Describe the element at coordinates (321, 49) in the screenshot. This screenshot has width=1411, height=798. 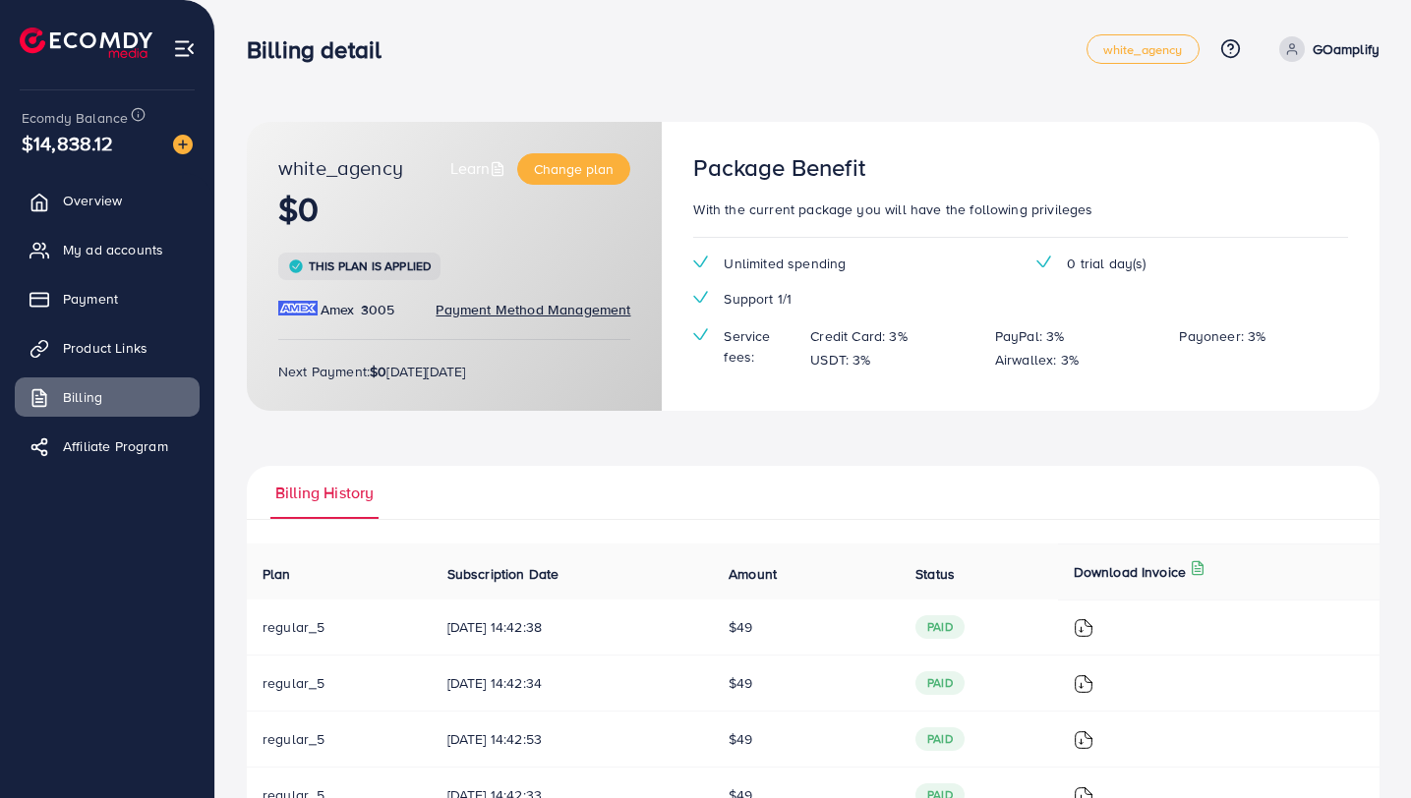
I see `h3: Billing detail` at that location.